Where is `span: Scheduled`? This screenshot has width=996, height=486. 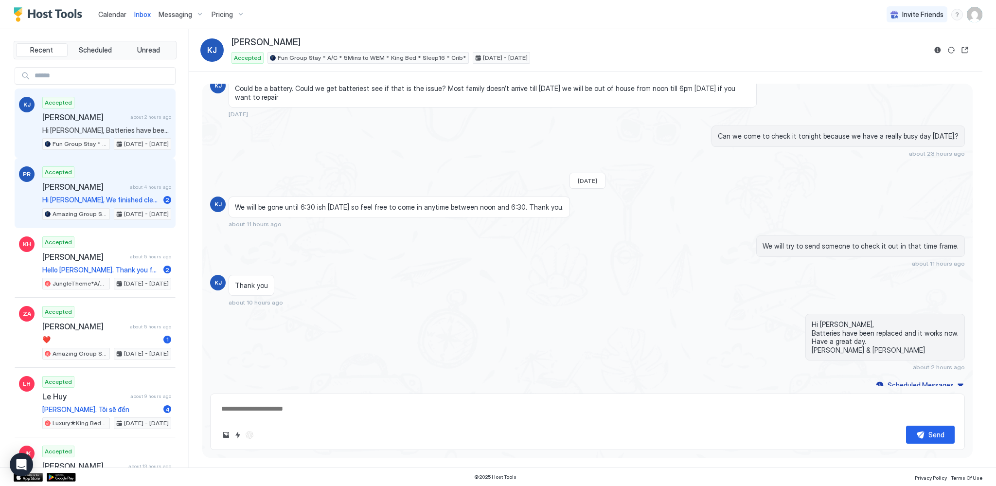 span: Scheduled is located at coordinates (95, 50).